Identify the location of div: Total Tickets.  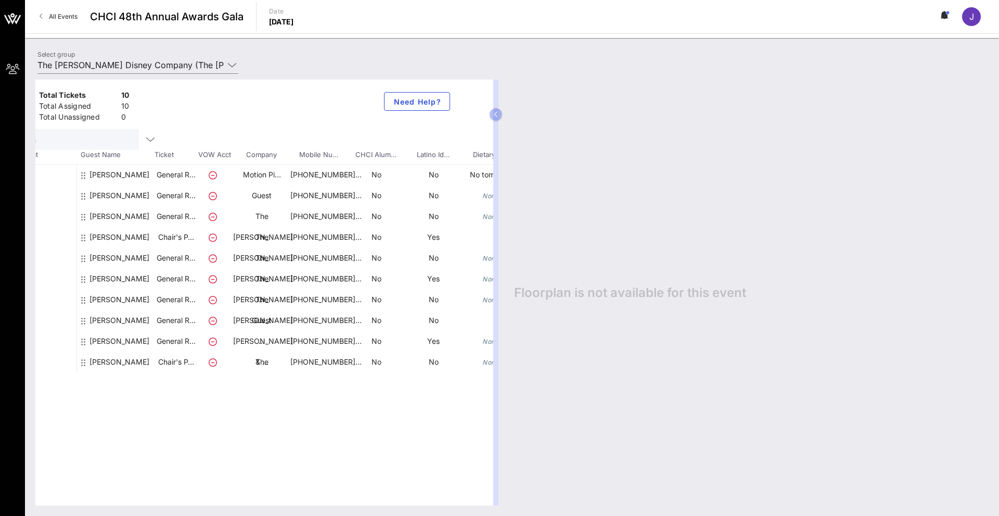
(78, 96).